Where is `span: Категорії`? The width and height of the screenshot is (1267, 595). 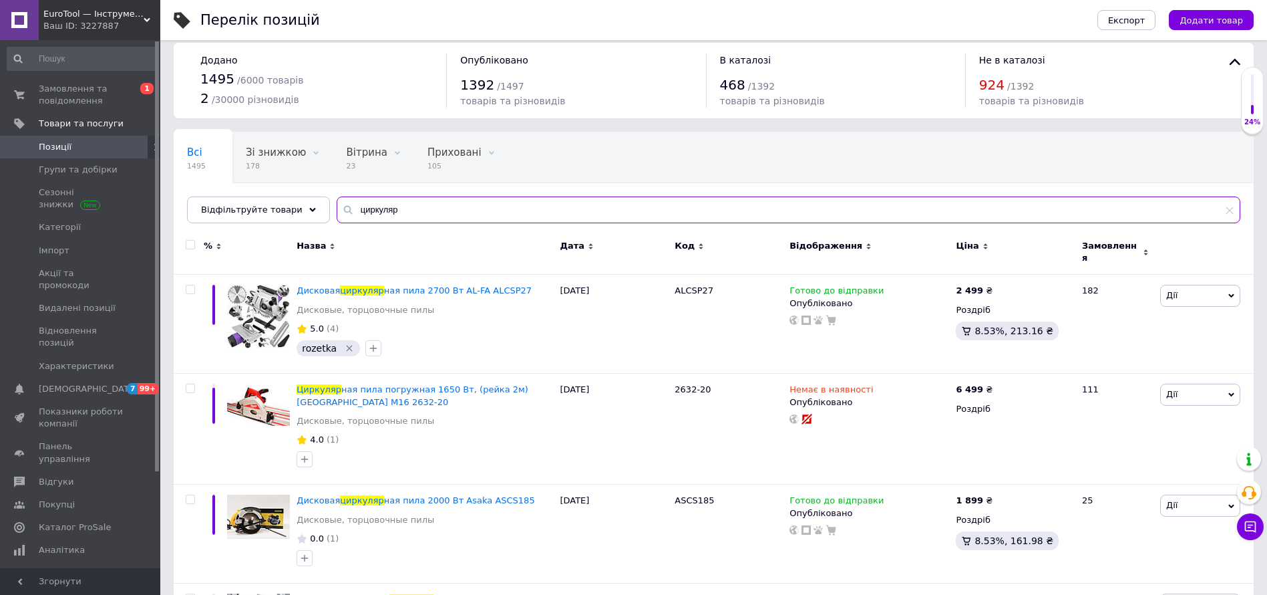 span: Категорії is located at coordinates (59, 227).